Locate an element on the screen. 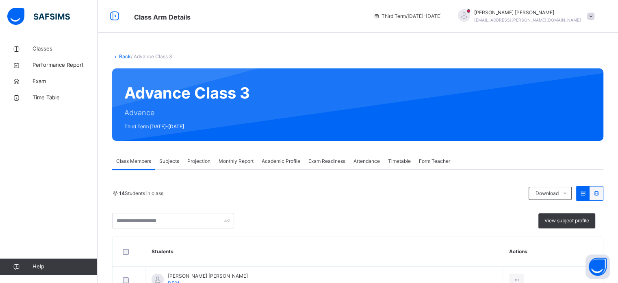 This screenshot has height=283, width=618. a: Back is located at coordinates (125, 56).